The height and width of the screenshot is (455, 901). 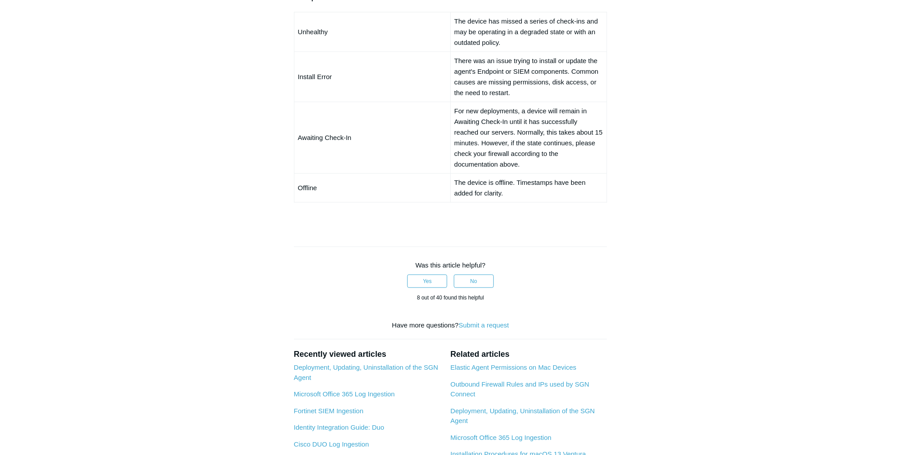 I want to click on a: Cisco DUO Log Ingestion, so click(x=331, y=444).